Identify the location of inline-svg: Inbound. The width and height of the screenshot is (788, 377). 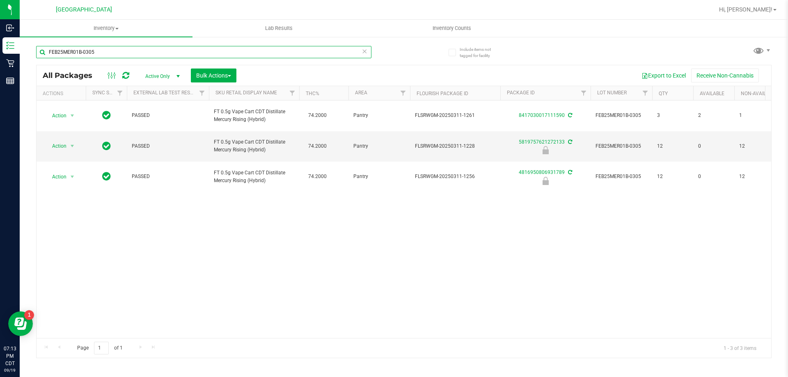
(10, 28).